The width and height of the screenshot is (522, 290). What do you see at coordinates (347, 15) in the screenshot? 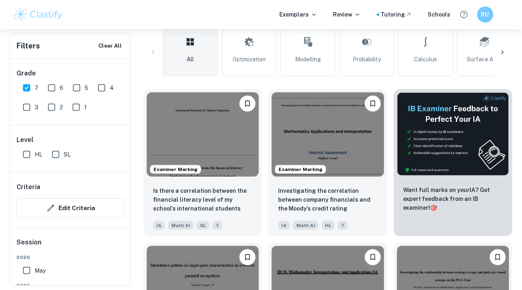
I see `p: Review` at bounding box center [347, 15].